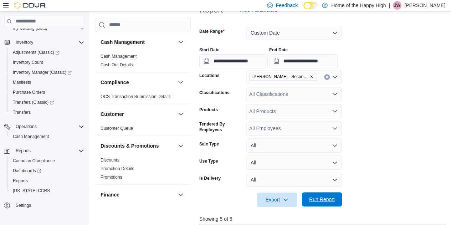 Image resolution: width=451 pixels, height=225 pixels. What do you see at coordinates (209, 161) in the screenshot?
I see `label: Use Type` at bounding box center [209, 161].